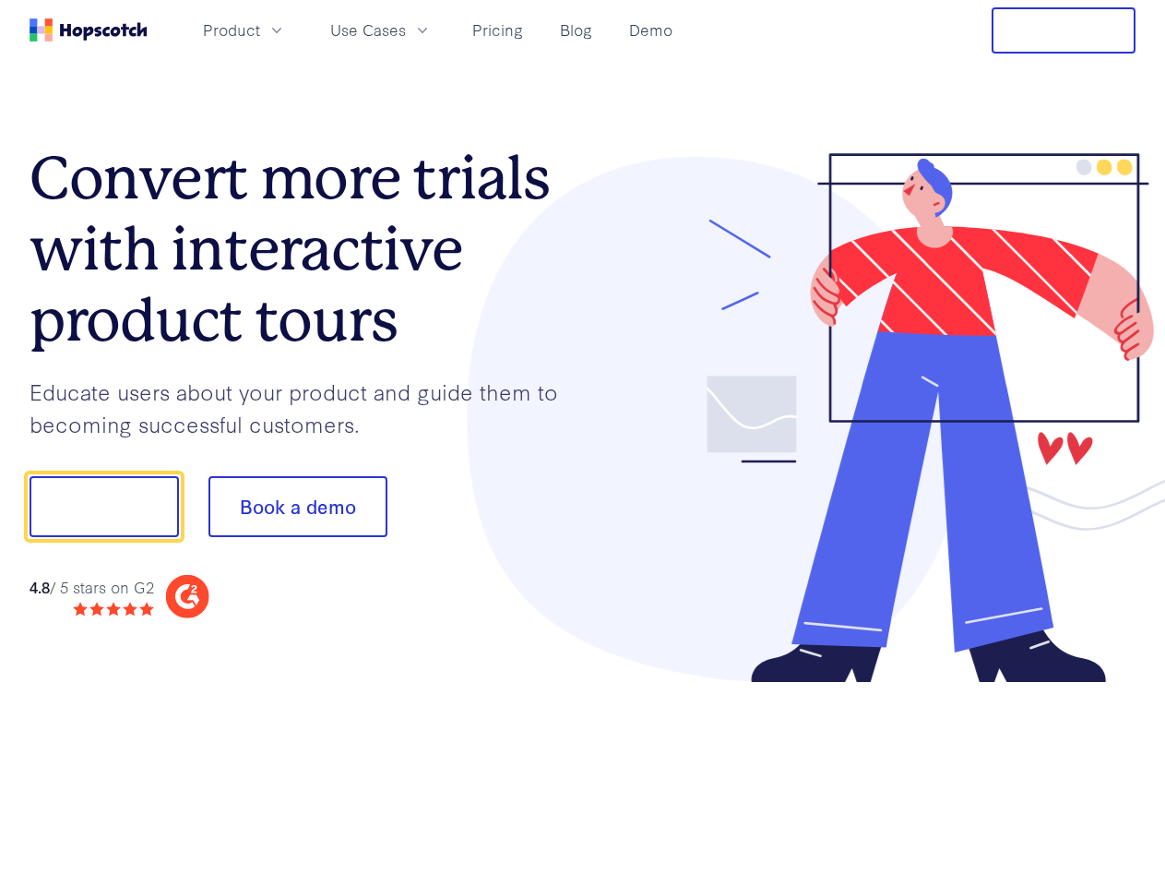 The image size is (1165, 886). What do you see at coordinates (576, 30) in the screenshot?
I see `a: Blog` at bounding box center [576, 30].